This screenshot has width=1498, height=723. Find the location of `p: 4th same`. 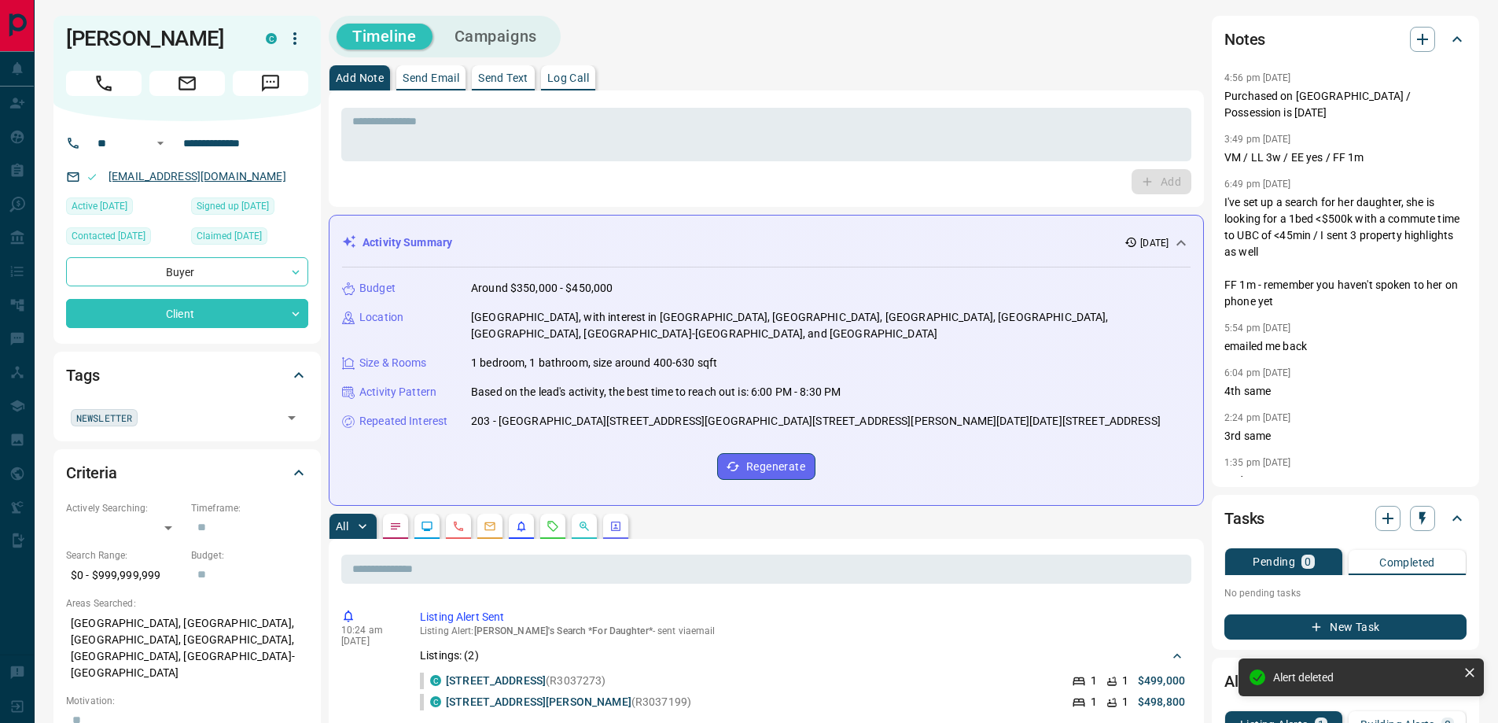

p: 4th same is located at coordinates (1345, 391).